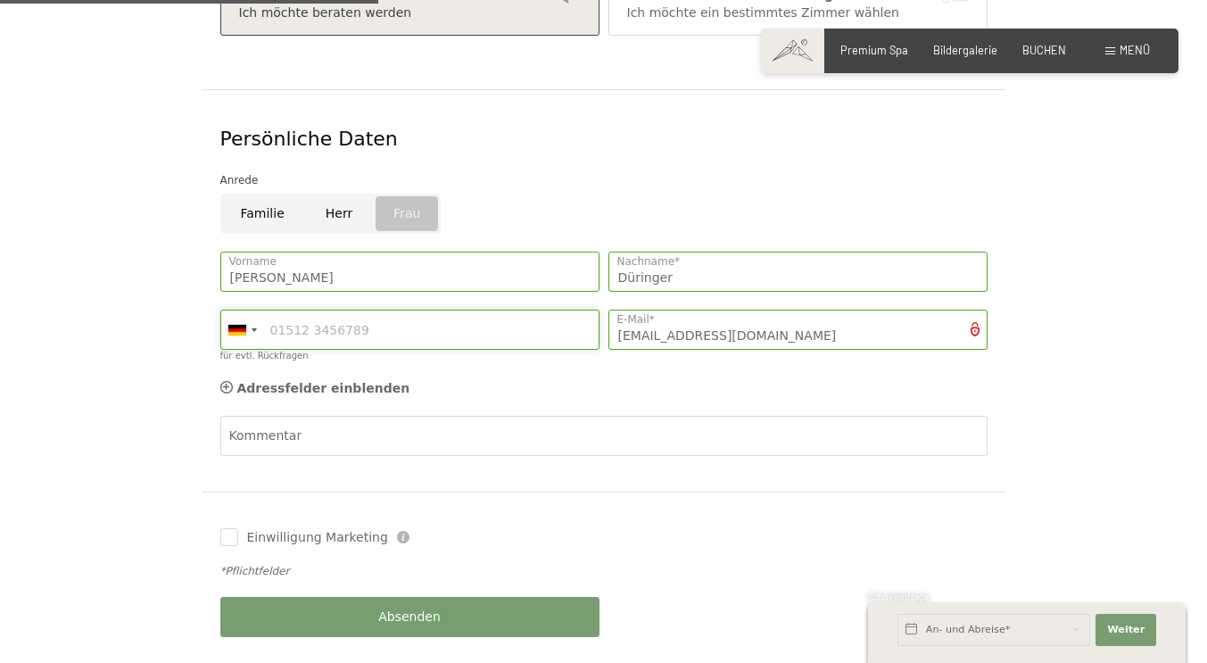  What do you see at coordinates (965, 50) in the screenshot?
I see `a: Bildergalerie` at bounding box center [965, 50].